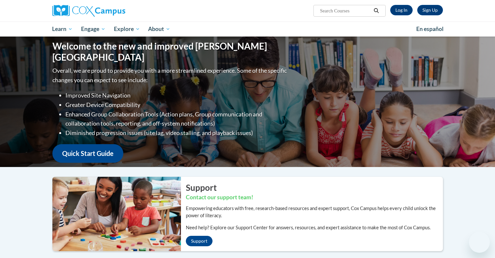 Image resolution: width=495 pixels, height=258 pixels. Describe the element at coordinates (62, 29) in the screenshot. I see `span: Learn` at that location.